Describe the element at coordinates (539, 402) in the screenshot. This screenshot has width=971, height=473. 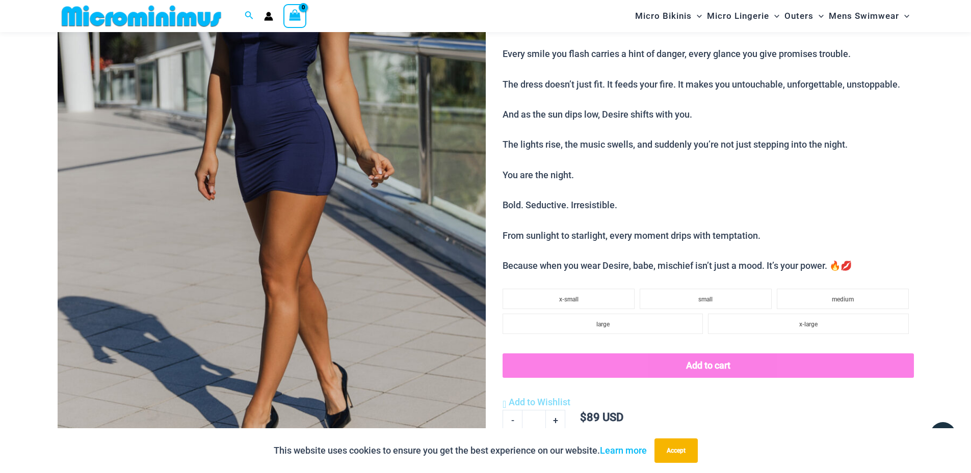
I see `span: Add to Wishlist` at that location.